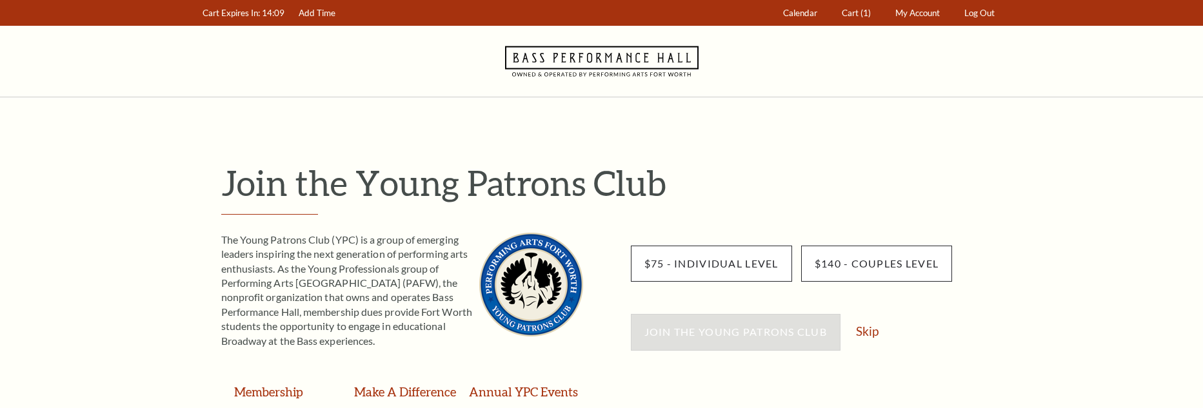  What do you see at coordinates (317, 13) in the screenshot?
I see `a: Add Time` at bounding box center [317, 13].